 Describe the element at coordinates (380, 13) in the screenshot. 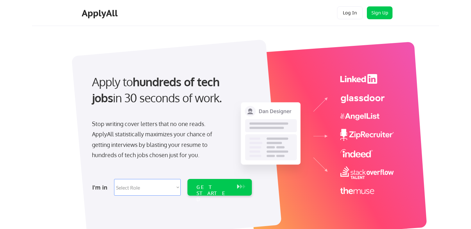

I see `button: Sign Up` at that location.